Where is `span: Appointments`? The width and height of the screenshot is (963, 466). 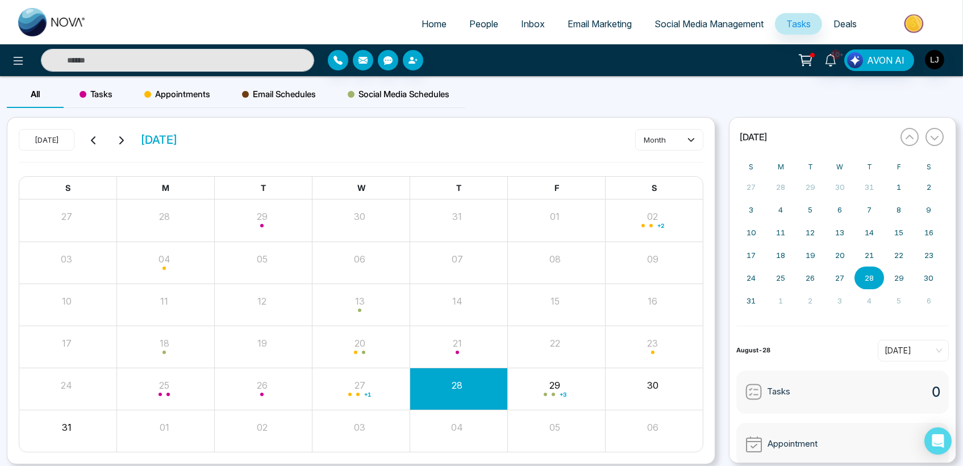
span: Appointments is located at coordinates (177, 94).